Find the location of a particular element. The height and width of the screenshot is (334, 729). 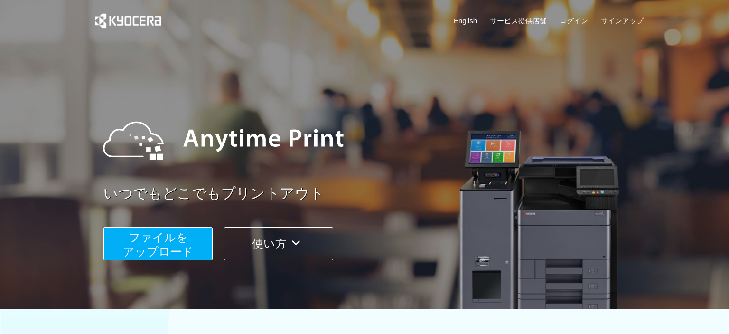

a: English is located at coordinates (465, 20).